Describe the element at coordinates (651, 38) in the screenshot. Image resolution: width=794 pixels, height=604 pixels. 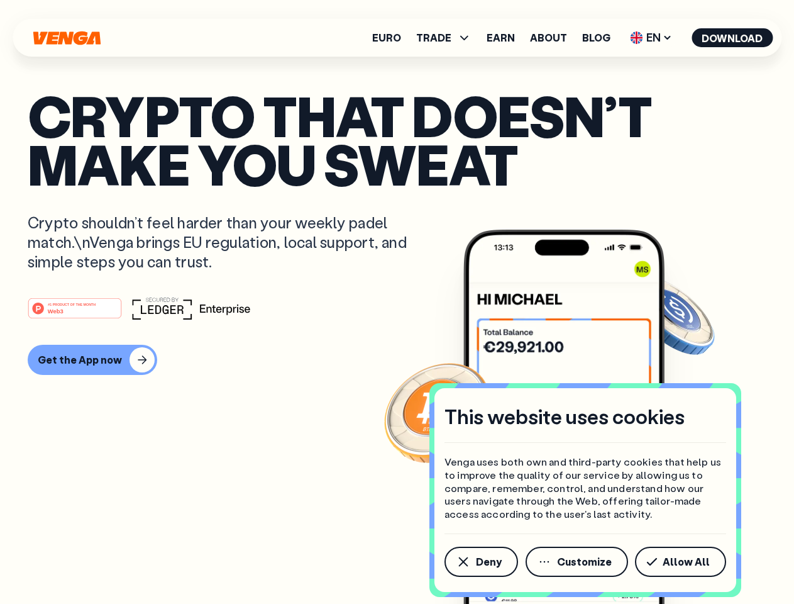
I see `span: EN` at that location.